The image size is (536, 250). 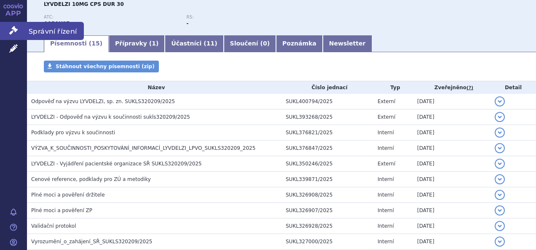 What do you see at coordinates (250, 44) in the screenshot?
I see `a: Sloučení (0)` at bounding box center [250, 44].